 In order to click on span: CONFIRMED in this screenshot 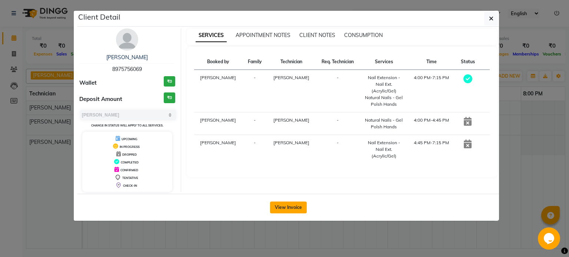, I will do `click(129, 170)`.